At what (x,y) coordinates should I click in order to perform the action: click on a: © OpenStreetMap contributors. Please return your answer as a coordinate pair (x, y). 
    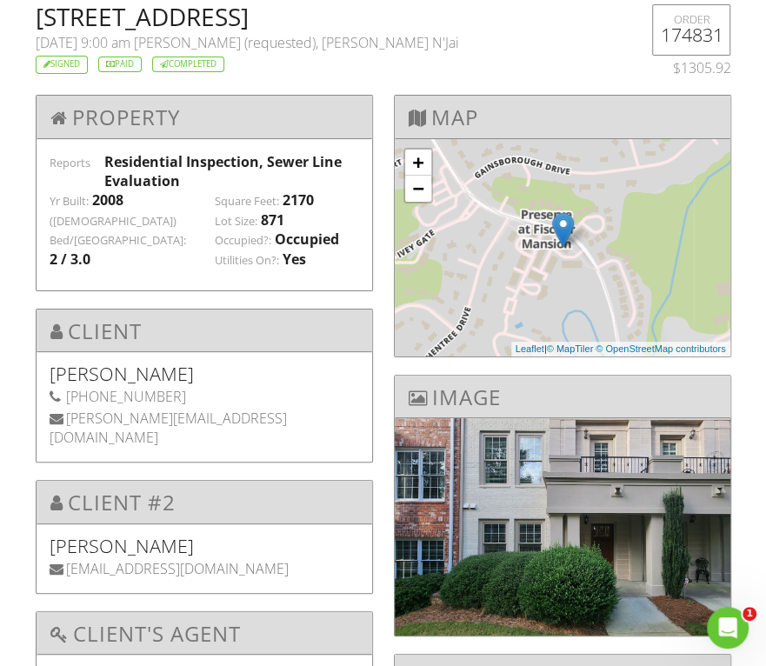
    Looking at the image, I should click on (660, 349).